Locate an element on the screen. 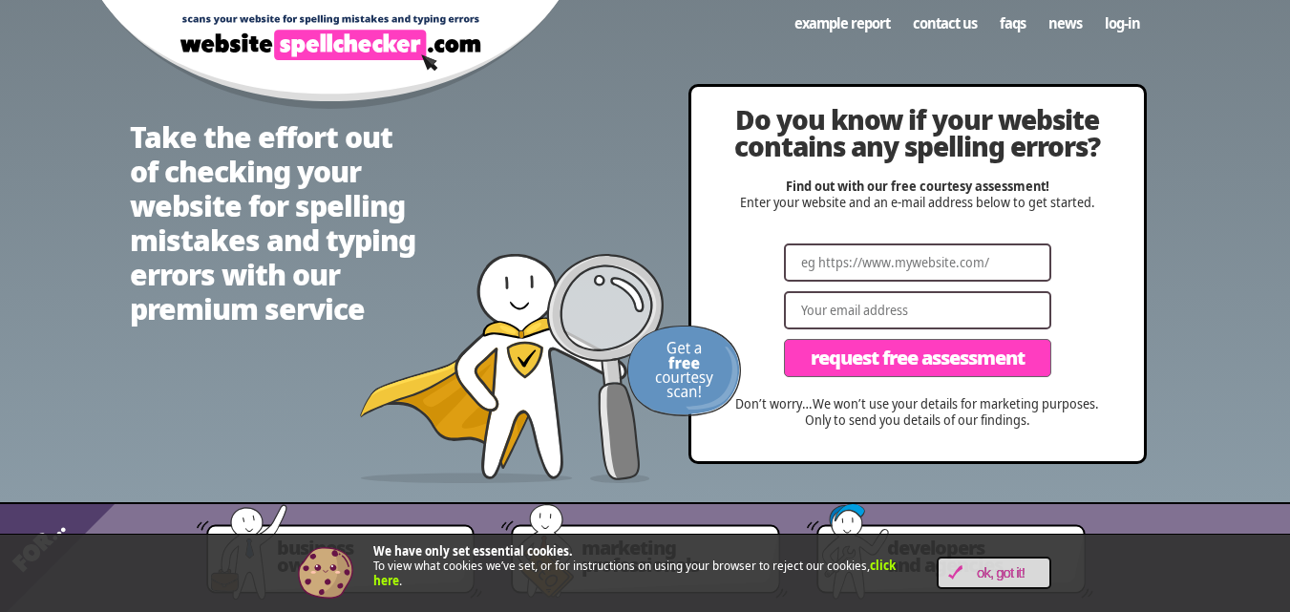  h2: Do you know if your website contains any spelling errors? is located at coordinates (918, 133).